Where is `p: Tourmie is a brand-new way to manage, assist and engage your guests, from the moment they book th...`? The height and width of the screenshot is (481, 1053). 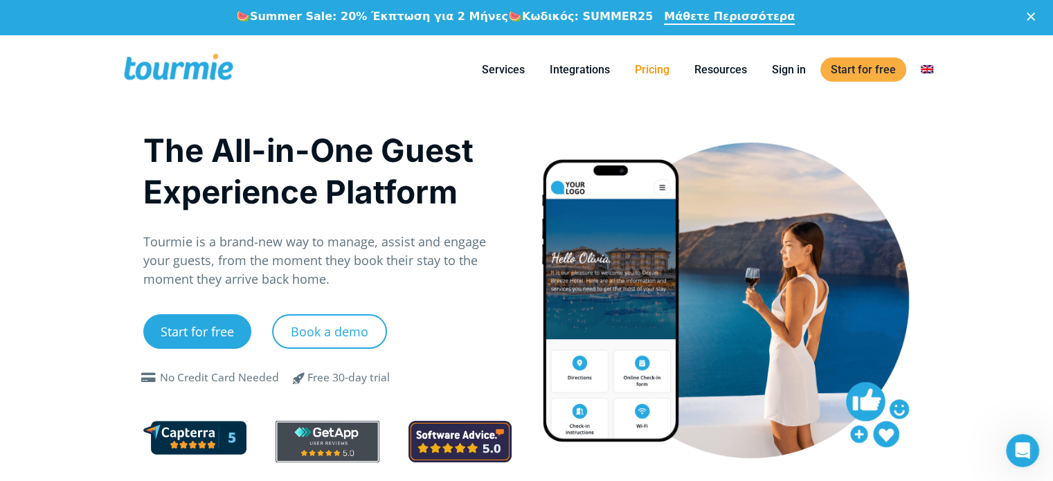
p: Tourmie is a brand-new way to manage, assist and engage your guests, from the moment they book th... is located at coordinates (328, 260).